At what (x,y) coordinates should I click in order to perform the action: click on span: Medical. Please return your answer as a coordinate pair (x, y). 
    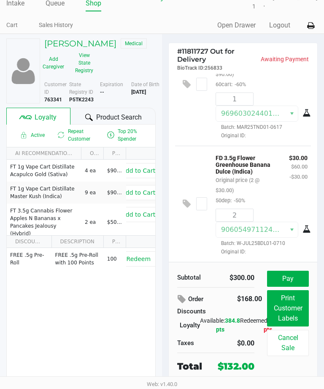
    Looking at the image, I should click on (134, 44).